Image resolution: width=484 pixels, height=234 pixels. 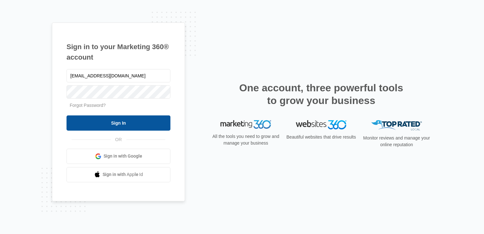 I want to click on a: Forgot Password?, so click(x=88, y=105).